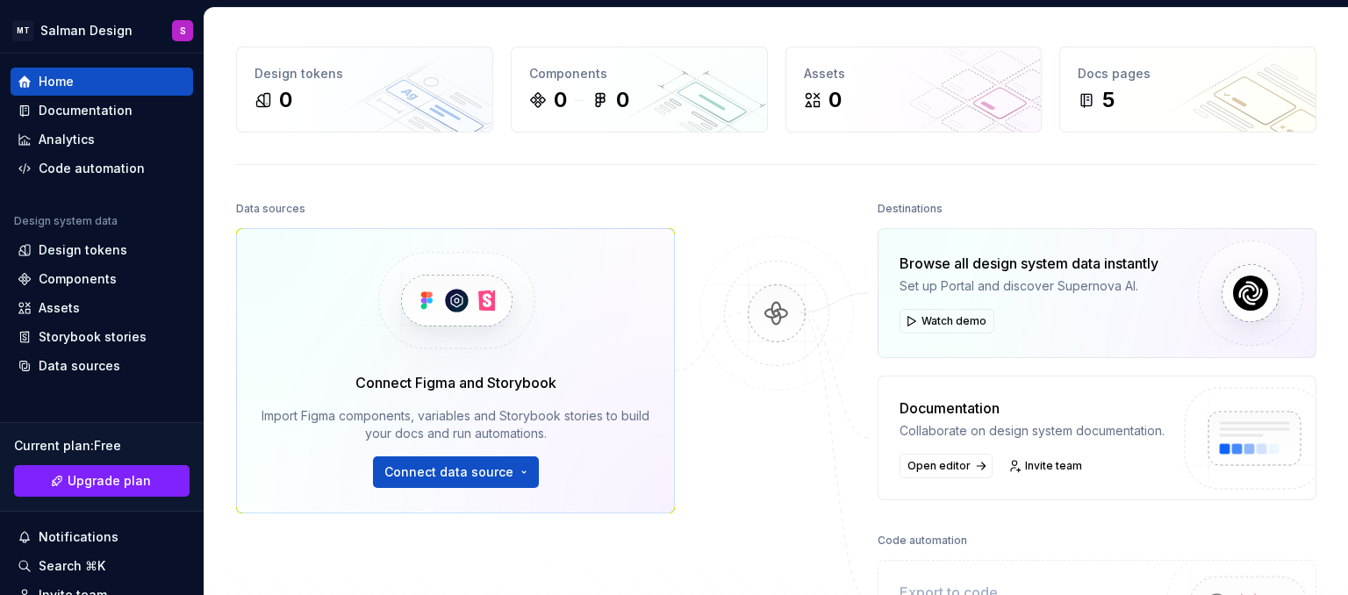 The width and height of the screenshot is (1348, 595). What do you see at coordinates (456, 472) in the screenshot?
I see `button: Connect data source` at bounding box center [456, 472].